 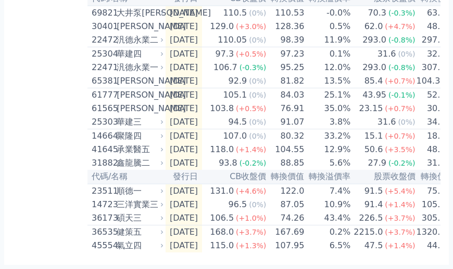 I want to click on td: 80.32, so click(x=285, y=136).